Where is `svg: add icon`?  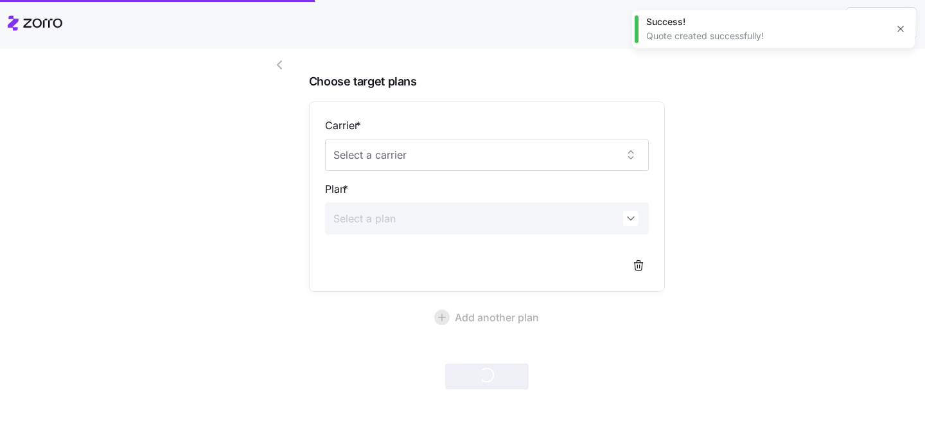
svg: add icon is located at coordinates (442, 317).